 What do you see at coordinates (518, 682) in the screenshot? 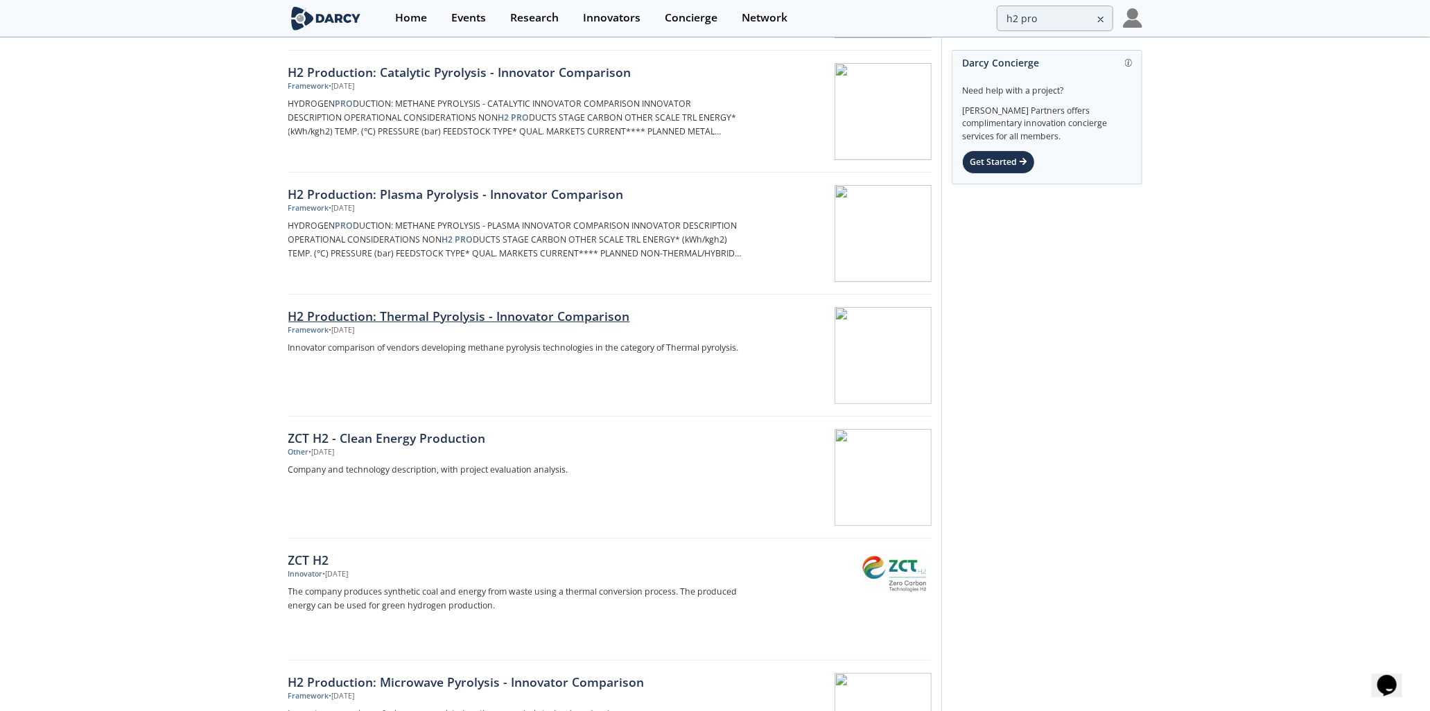
I see `div: H2 Production: Microwave Pyrolysis - Innovator Comparison` at bounding box center [518, 682].